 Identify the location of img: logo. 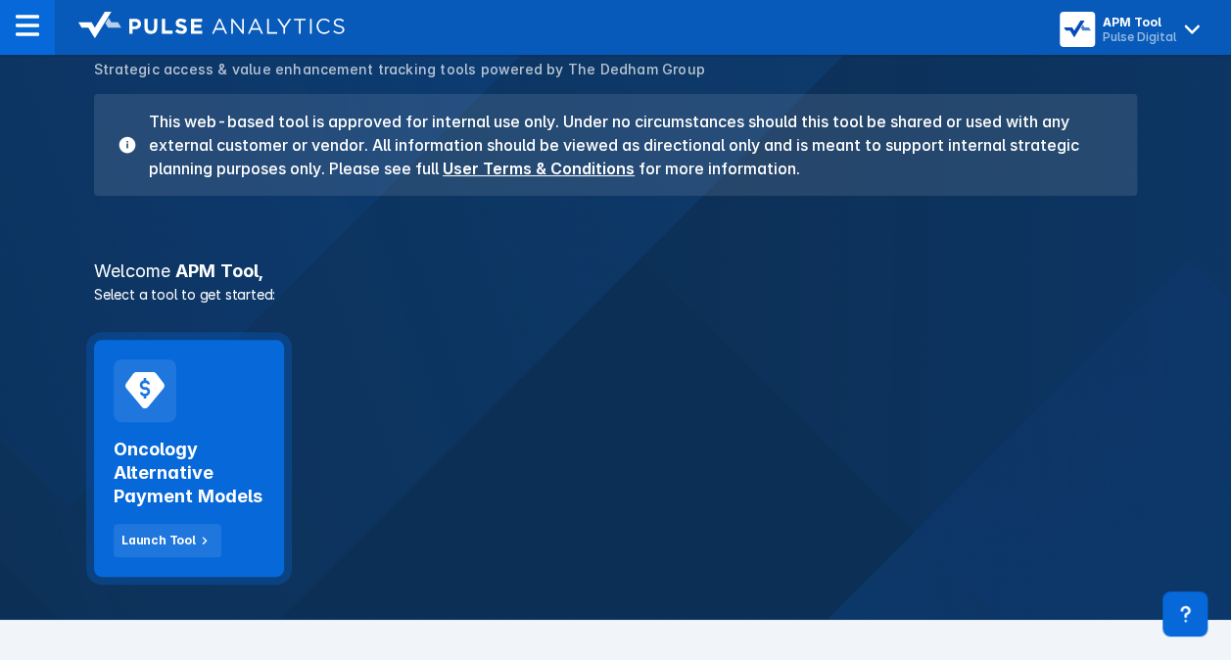
(212, 25).